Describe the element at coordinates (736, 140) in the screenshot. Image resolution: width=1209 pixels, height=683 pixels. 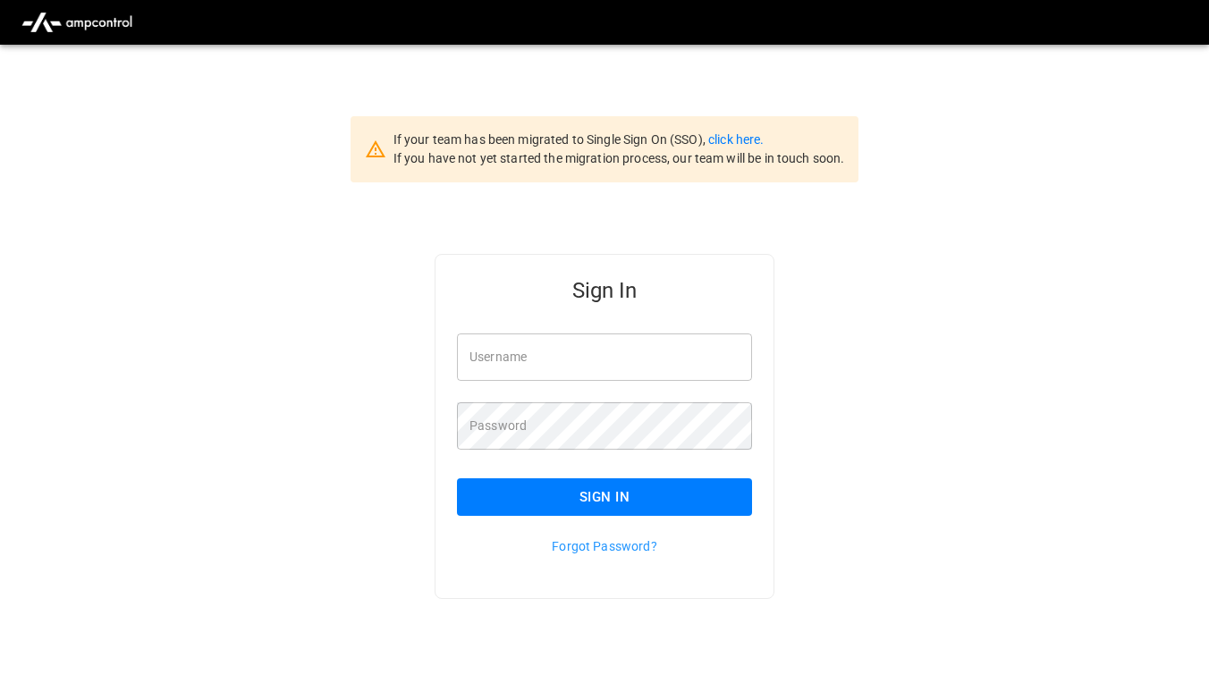
I see `a: click here.` at that location.